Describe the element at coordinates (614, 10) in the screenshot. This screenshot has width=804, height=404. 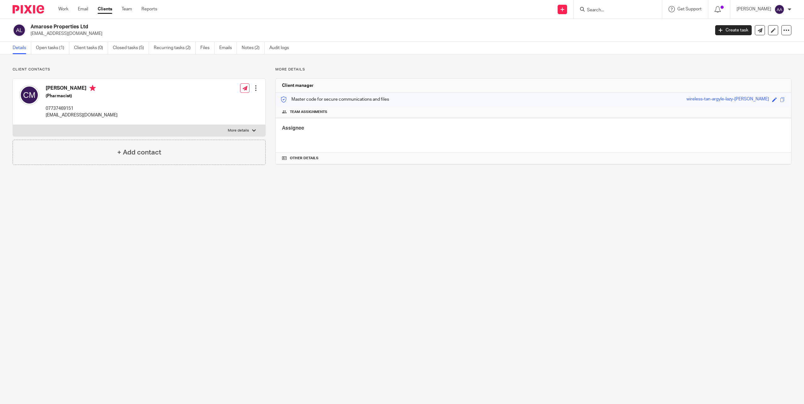
I see `input: Search` at that location.